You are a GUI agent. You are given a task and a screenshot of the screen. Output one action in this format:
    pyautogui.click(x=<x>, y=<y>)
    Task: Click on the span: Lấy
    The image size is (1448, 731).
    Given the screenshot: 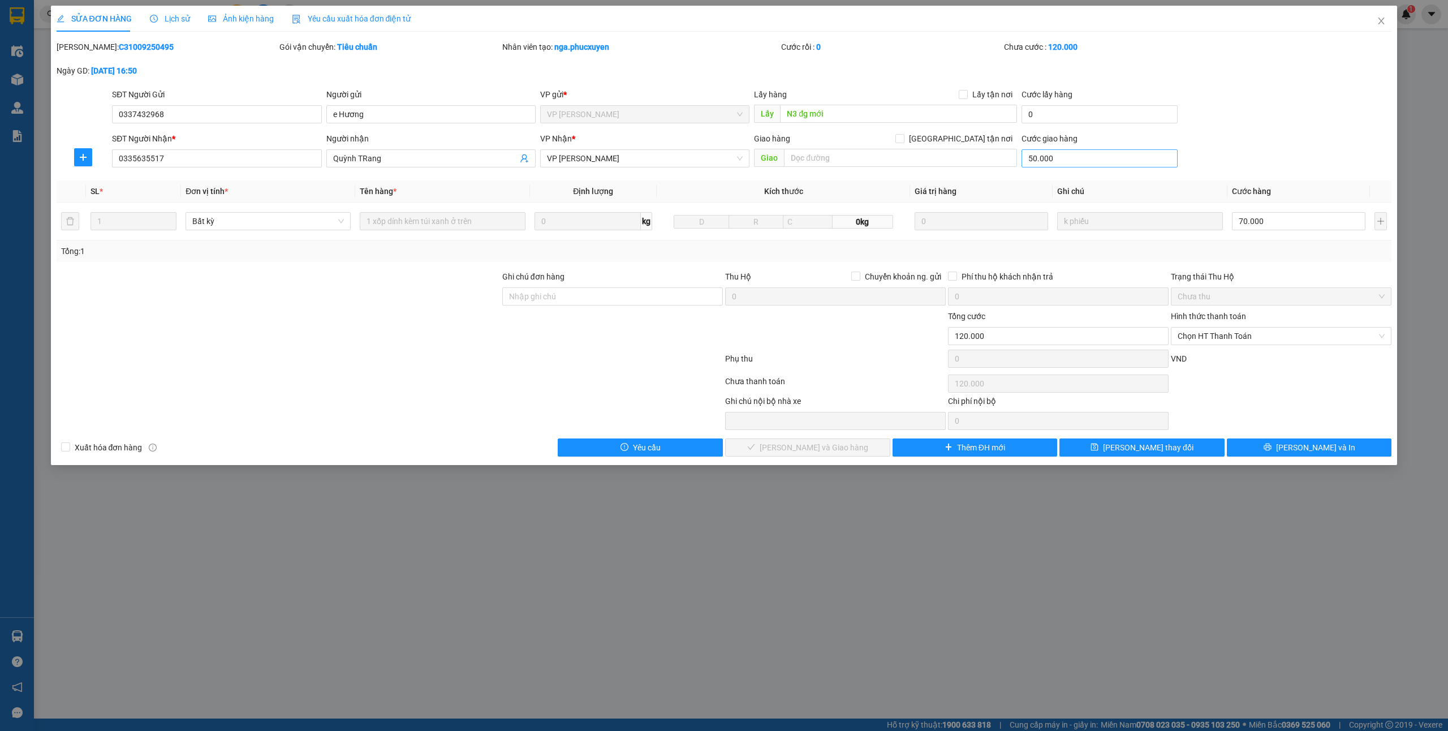 What is the action you would take?
    pyautogui.click(x=767, y=114)
    